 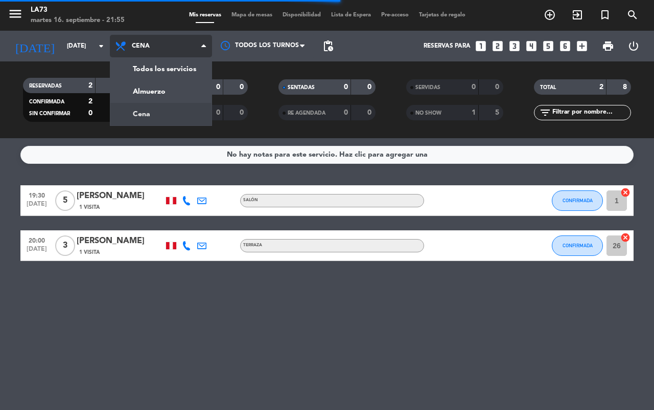 What do you see at coordinates (252, 15) in the screenshot?
I see `span: Mapa de mesas` at bounding box center [252, 15].